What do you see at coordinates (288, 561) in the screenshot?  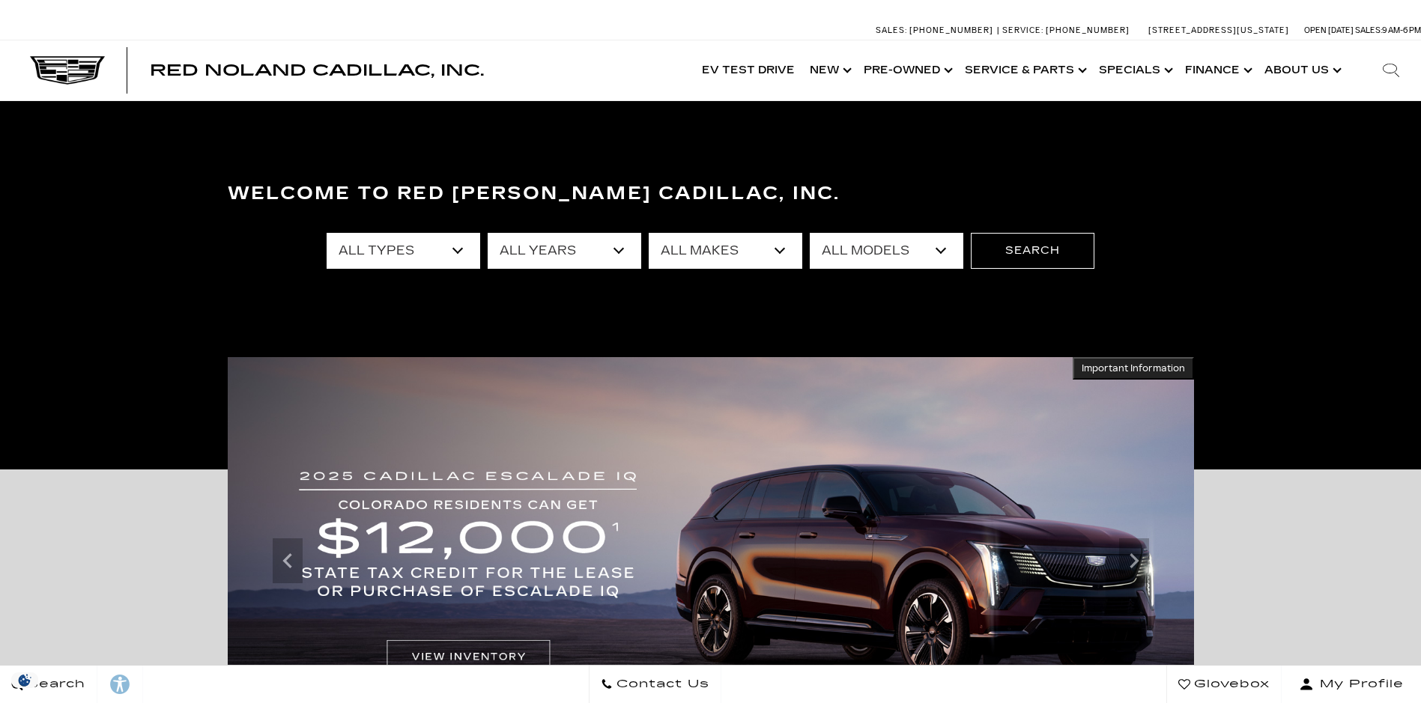 I see `div: Previous slide` at bounding box center [288, 561].